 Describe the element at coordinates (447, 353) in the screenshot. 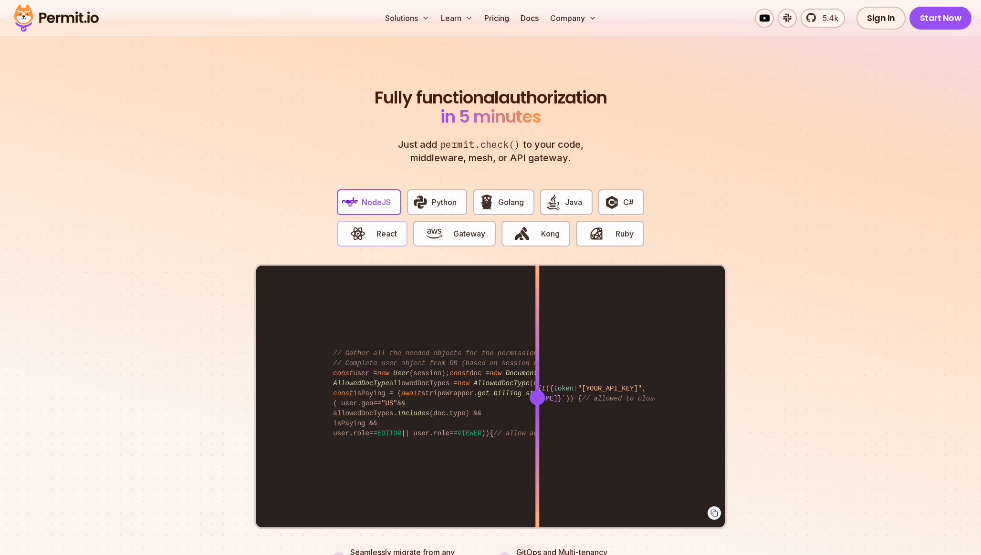

I see `span: // Gather all the needed objects for the permission check` at that location.